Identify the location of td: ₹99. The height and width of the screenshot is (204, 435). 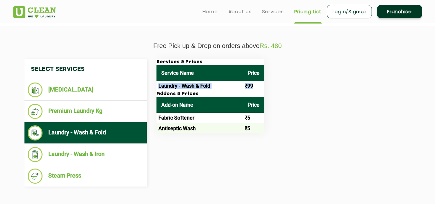
(253, 86).